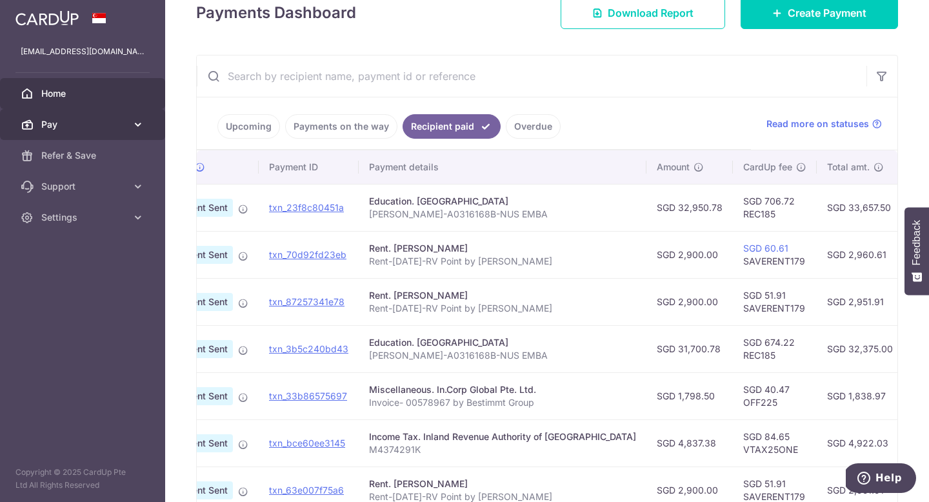 This screenshot has width=929, height=502. Describe the element at coordinates (774, 207) in the screenshot. I see `td: SGD 706.72 REC185` at that location.